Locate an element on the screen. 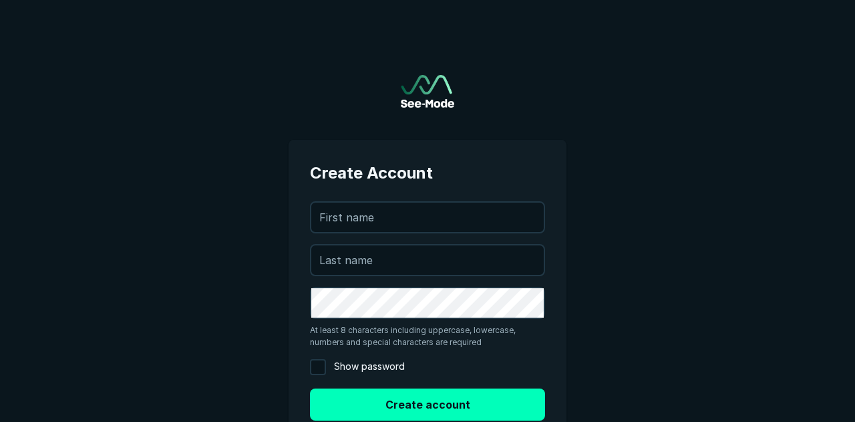  span: Create Account is located at coordinates (428, 173).